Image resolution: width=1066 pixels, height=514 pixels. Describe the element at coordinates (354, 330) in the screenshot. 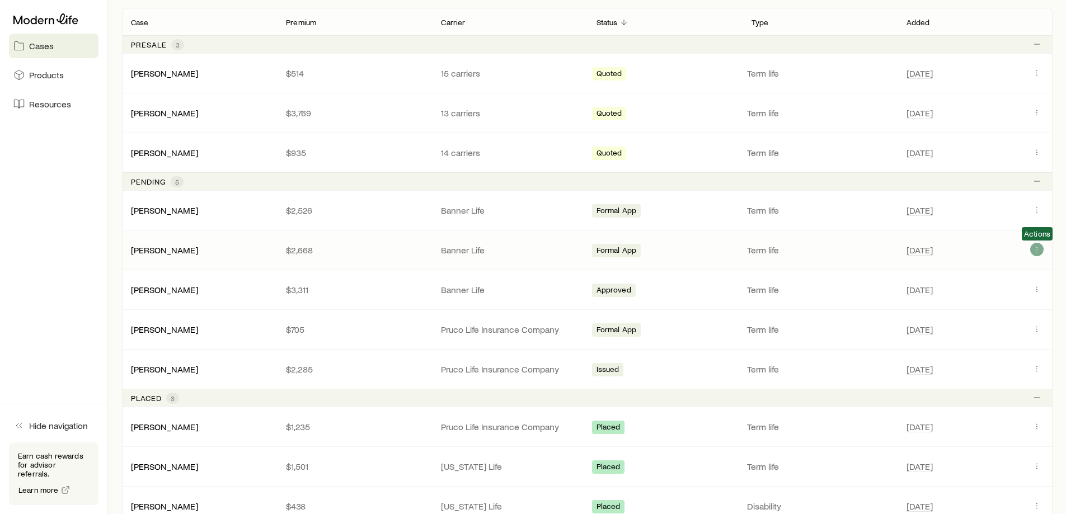

I see `p: $705` at that location.